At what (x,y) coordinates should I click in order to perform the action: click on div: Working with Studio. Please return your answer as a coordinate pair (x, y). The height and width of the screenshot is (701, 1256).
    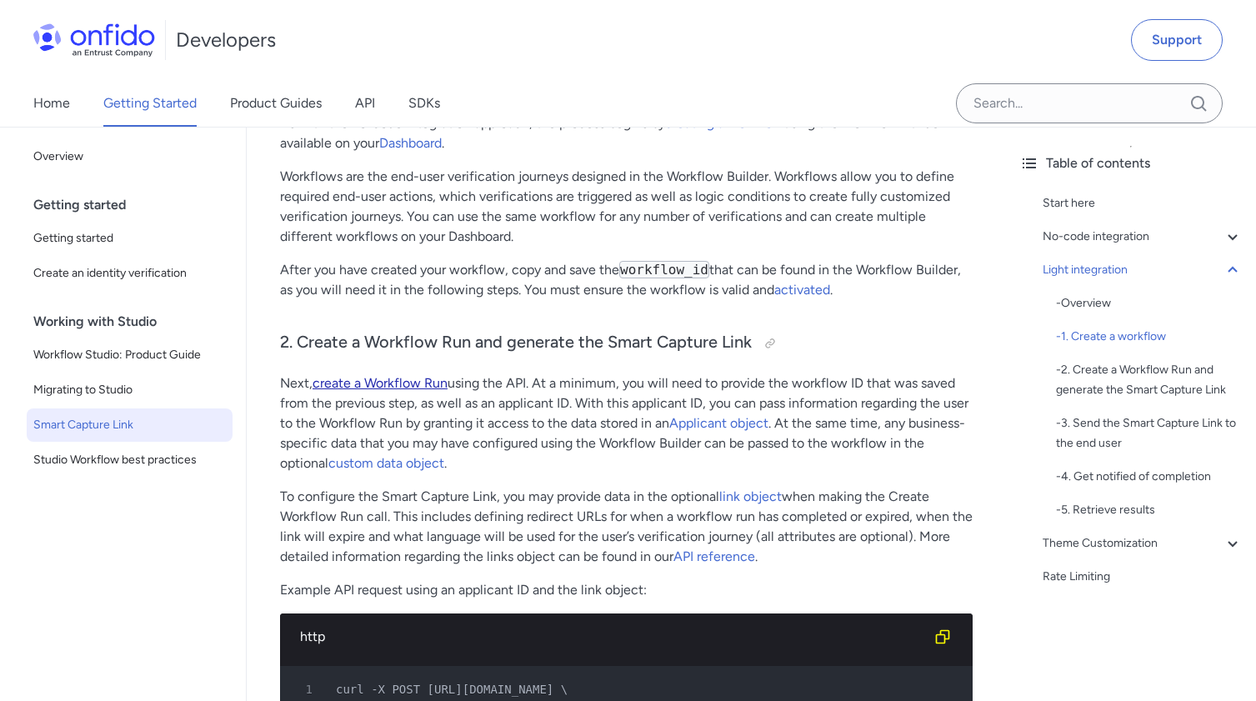
    Looking at the image, I should click on (136, 322).